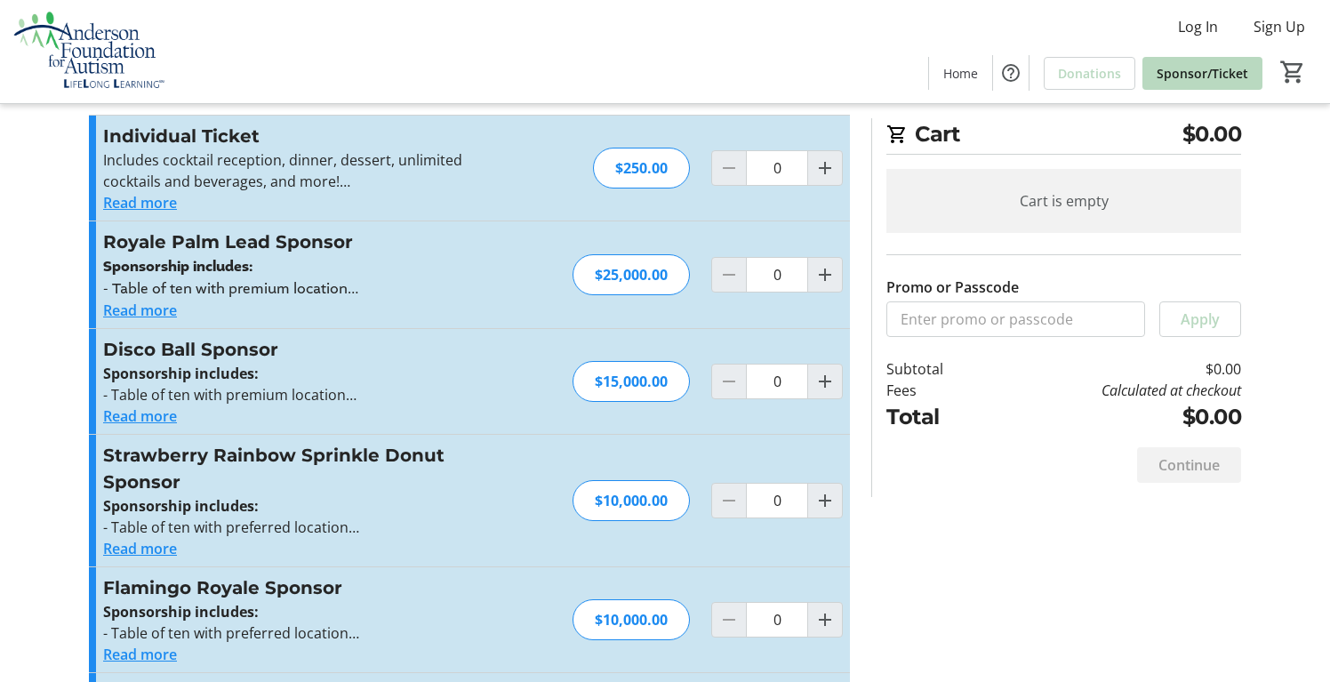 This screenshot has width=1330, height=682. I want to click on input: Flamingo Royale Sponsor Quantity, so click(777, 619).